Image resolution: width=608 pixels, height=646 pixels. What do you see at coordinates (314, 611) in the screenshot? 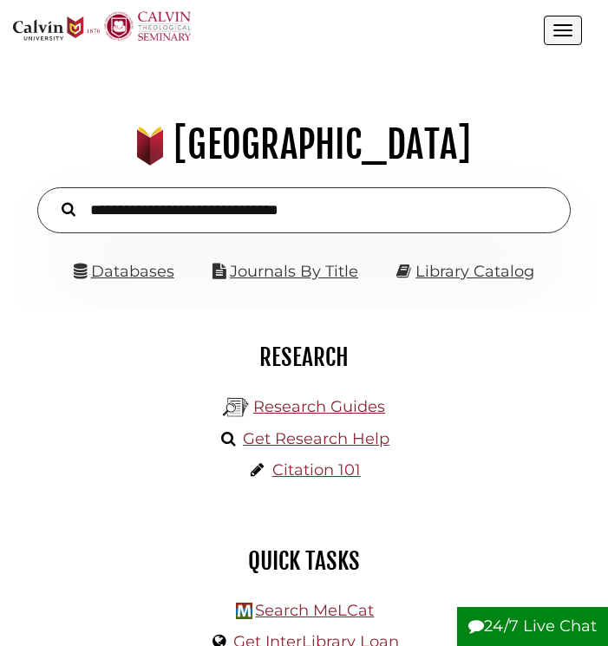
I see `a: Search MeLCat` at bounding box center [314, 611].